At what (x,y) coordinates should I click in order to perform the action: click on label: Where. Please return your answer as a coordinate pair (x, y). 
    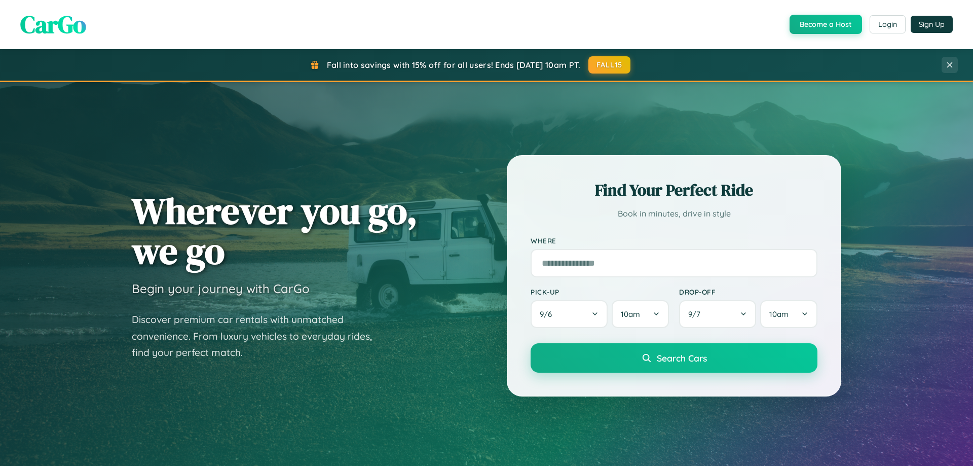
    Looking at the image, I should click on (674, 240).